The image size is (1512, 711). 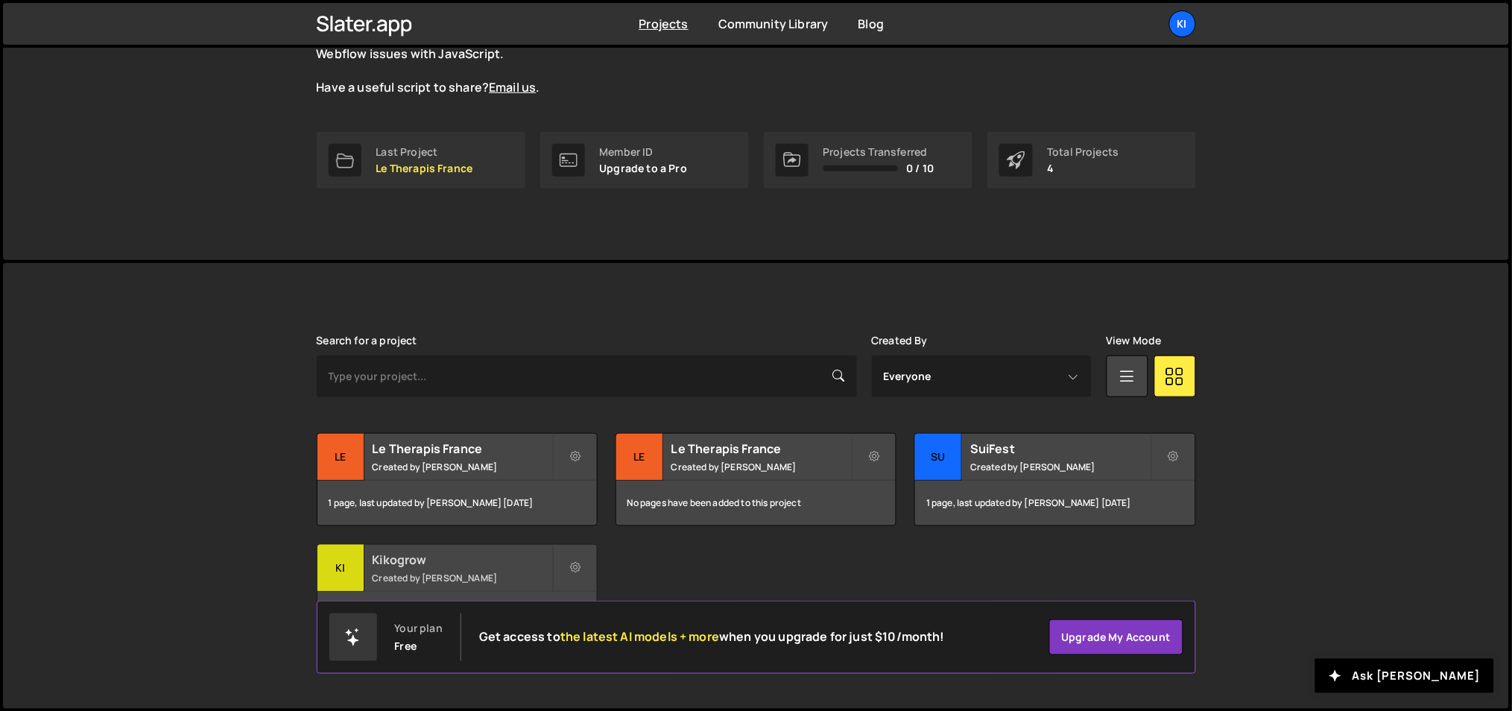 I want to click on span: 0 / 10, so click(x=920, y=168).